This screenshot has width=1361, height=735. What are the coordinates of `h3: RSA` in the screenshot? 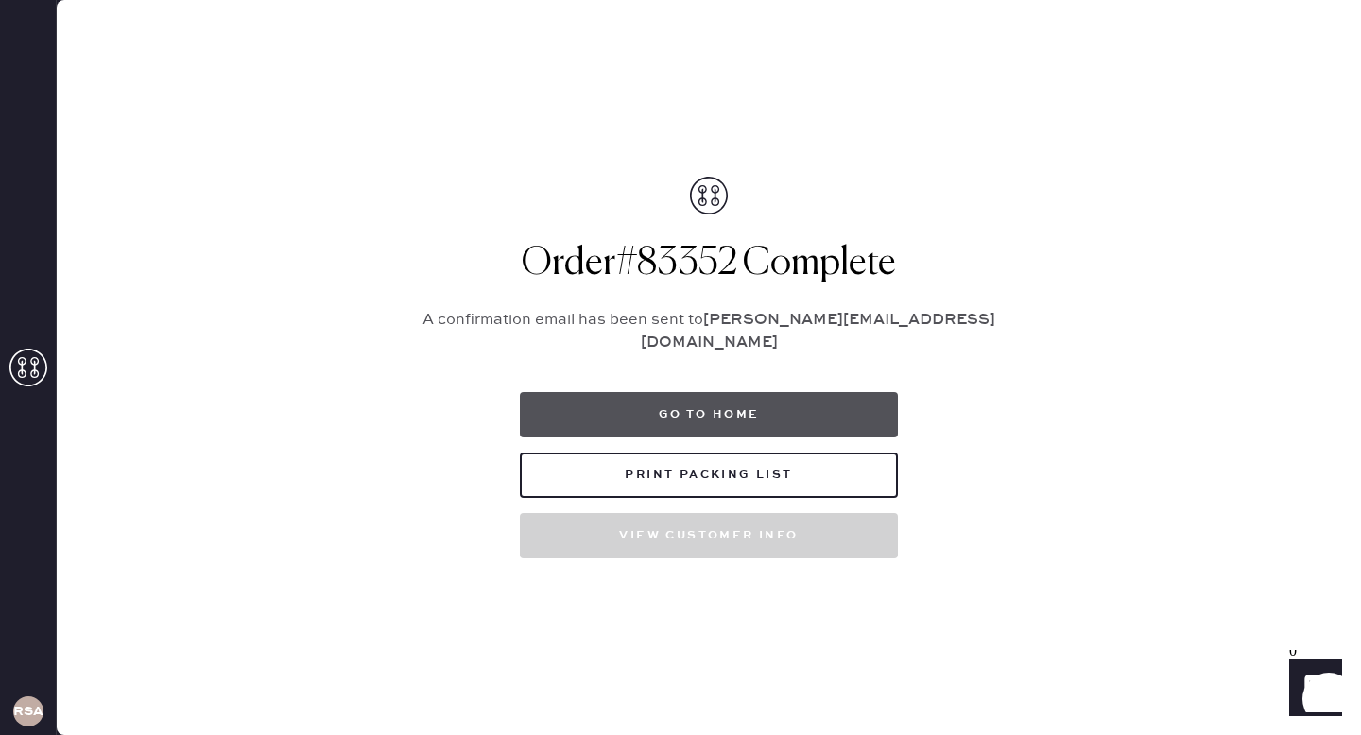 It's located at (28, 711).